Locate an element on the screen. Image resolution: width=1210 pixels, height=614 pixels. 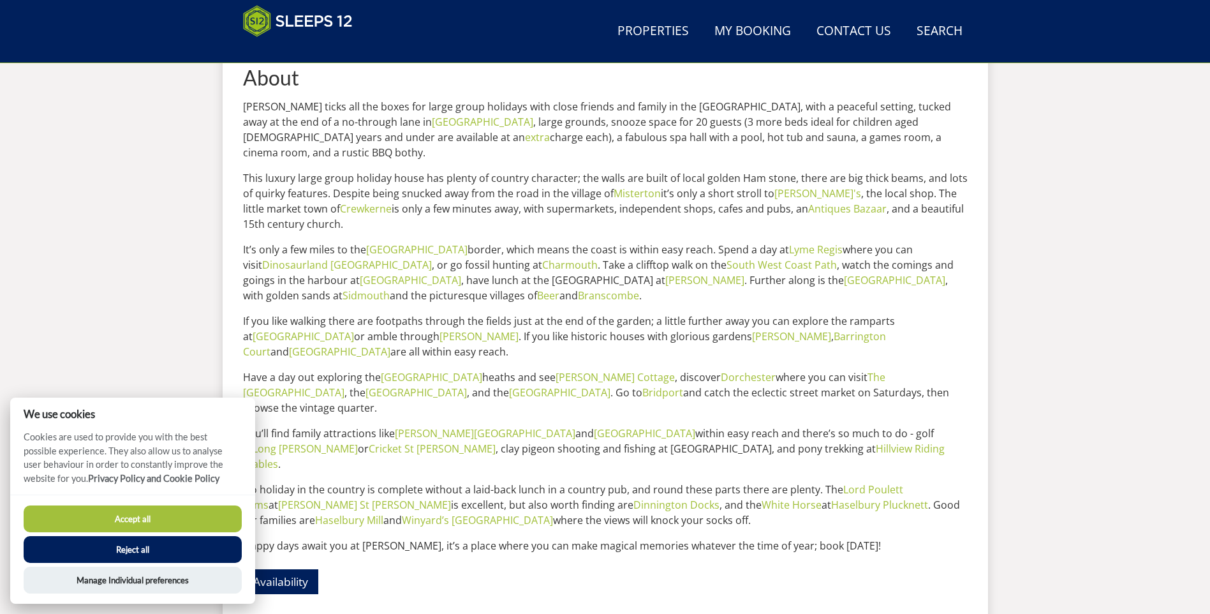
a: Antiques Bazaar is located at coordinates (847, 209).